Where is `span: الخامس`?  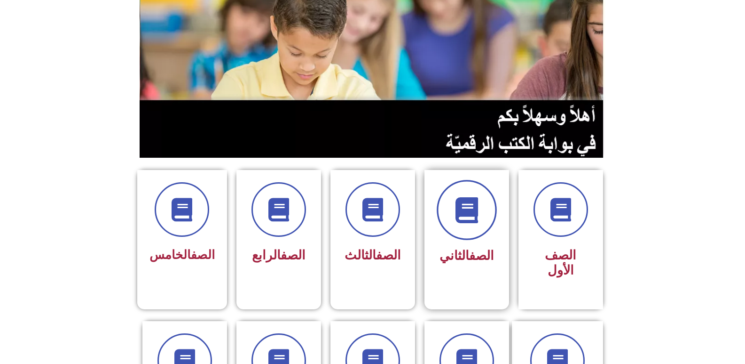
span: الخامس is located at coordinates (182, 254).